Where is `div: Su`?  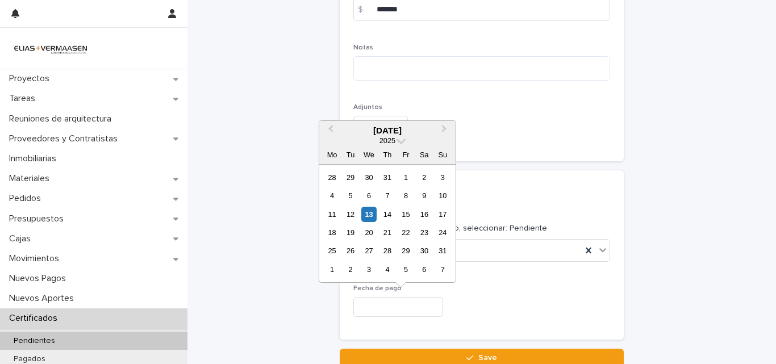
div: Su is located at coordinates (443, 155).